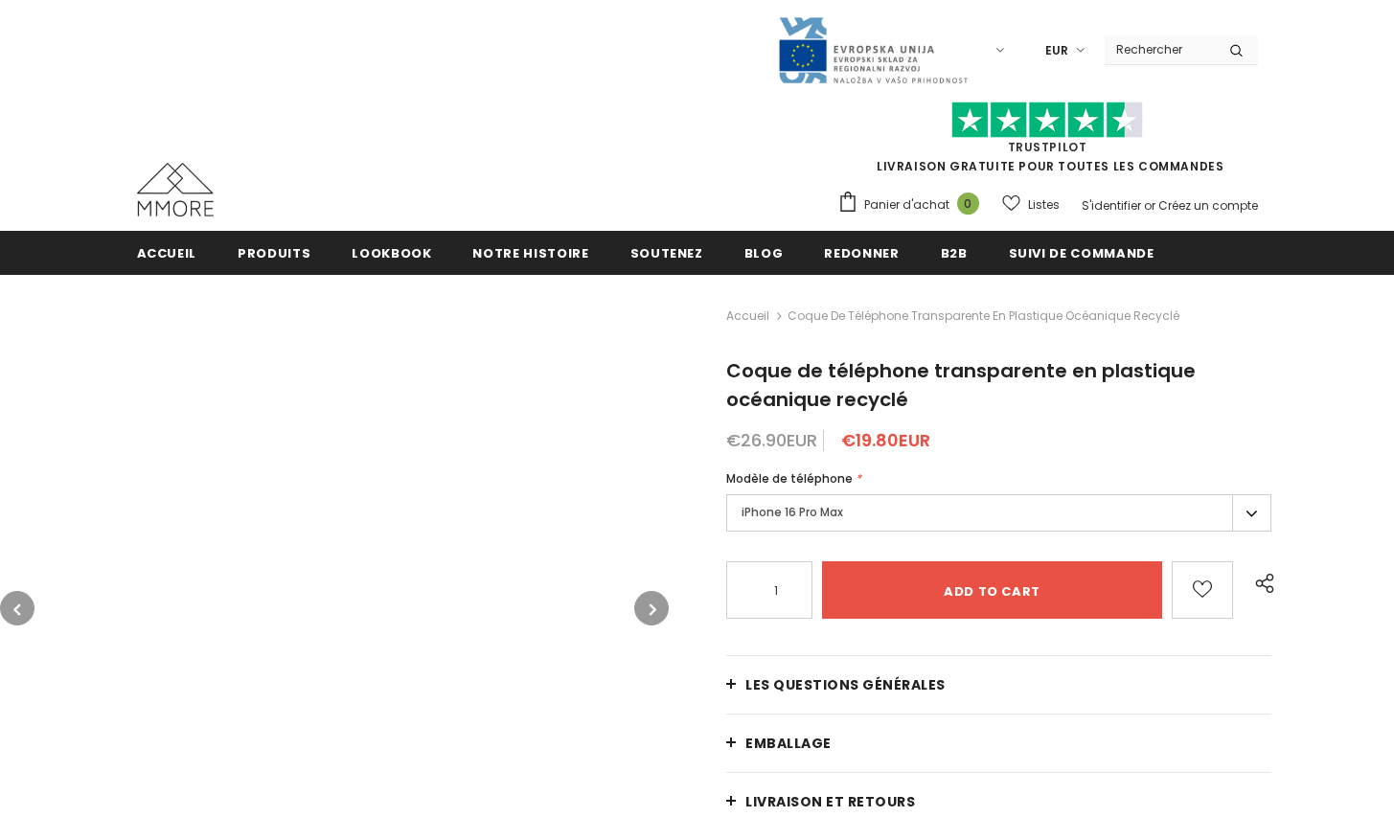 Image resolution: width=1394 pixels, height=817 pixels. I want to click on a: TrustPilot, so click(1047, 147).